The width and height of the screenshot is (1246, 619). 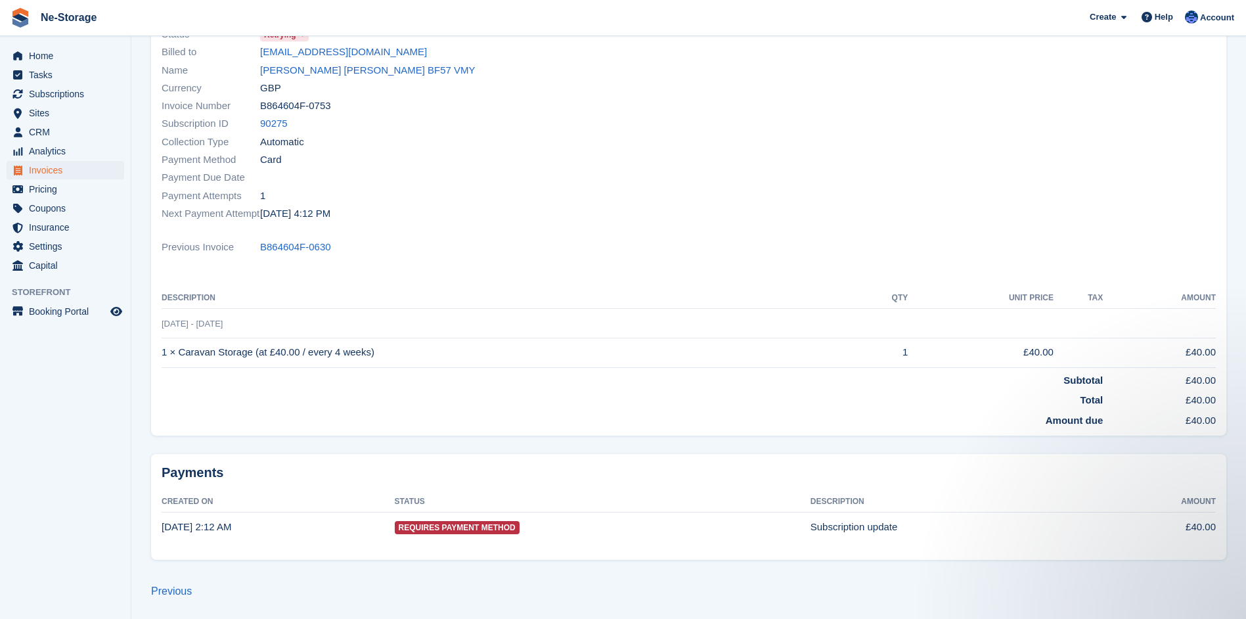 What do you see at coordinates (457, 527) in the screenshot?
I see `span: Requires Payment Method` at bounding box center [457, 527].